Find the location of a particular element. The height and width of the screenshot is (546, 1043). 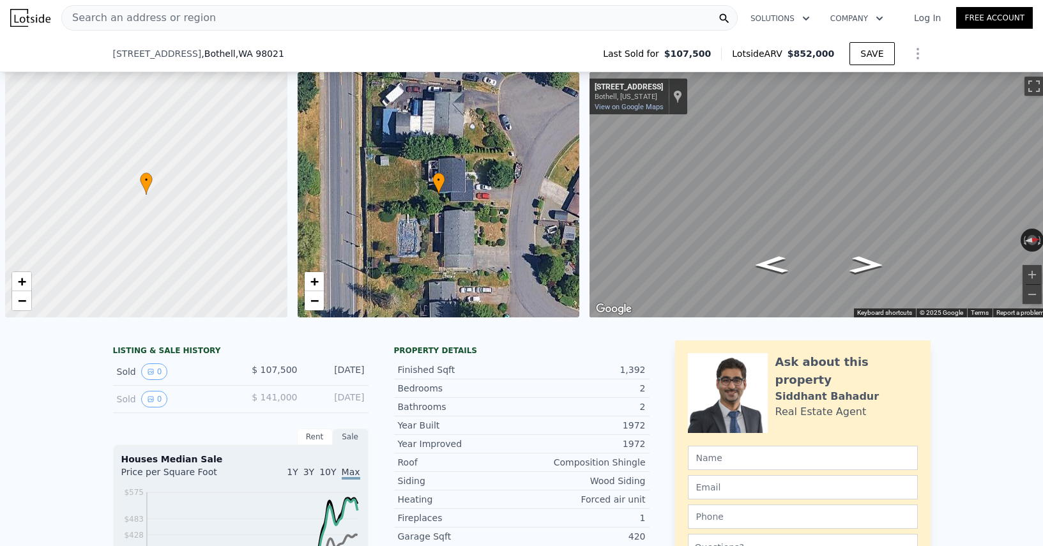

input: Phone is located at coordinates (803, 517).